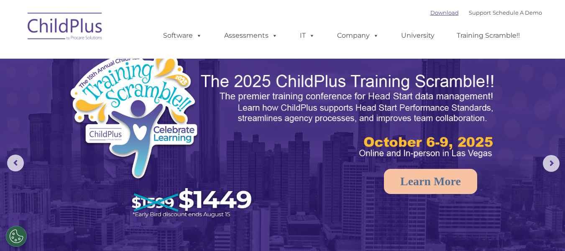  I want to click on img: ChildPlus by Procare Solutions, so click(65, 28).